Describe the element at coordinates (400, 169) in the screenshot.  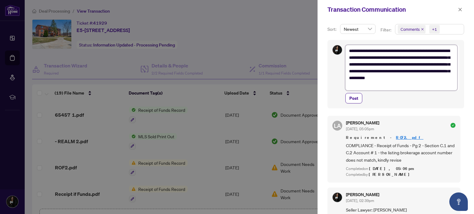
I see `div: Completed on` at that location.